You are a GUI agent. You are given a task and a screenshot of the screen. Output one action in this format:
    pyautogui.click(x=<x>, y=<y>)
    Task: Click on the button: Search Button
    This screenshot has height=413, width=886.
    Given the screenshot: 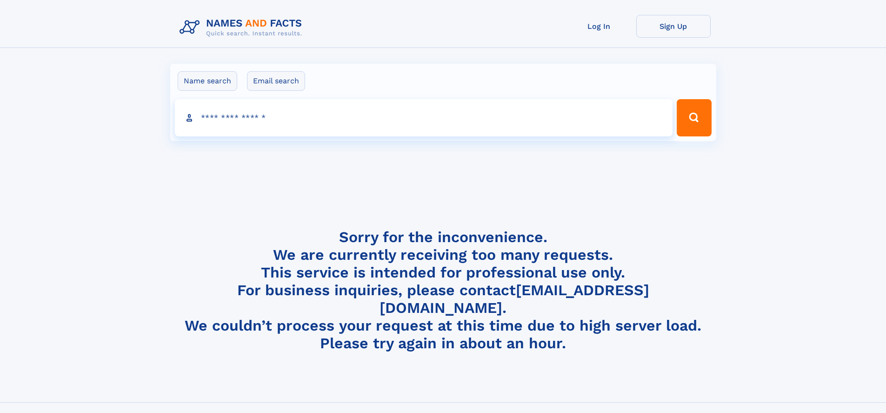 What is the action you would take?
    pyautogui.click(x=694, y=118)
    